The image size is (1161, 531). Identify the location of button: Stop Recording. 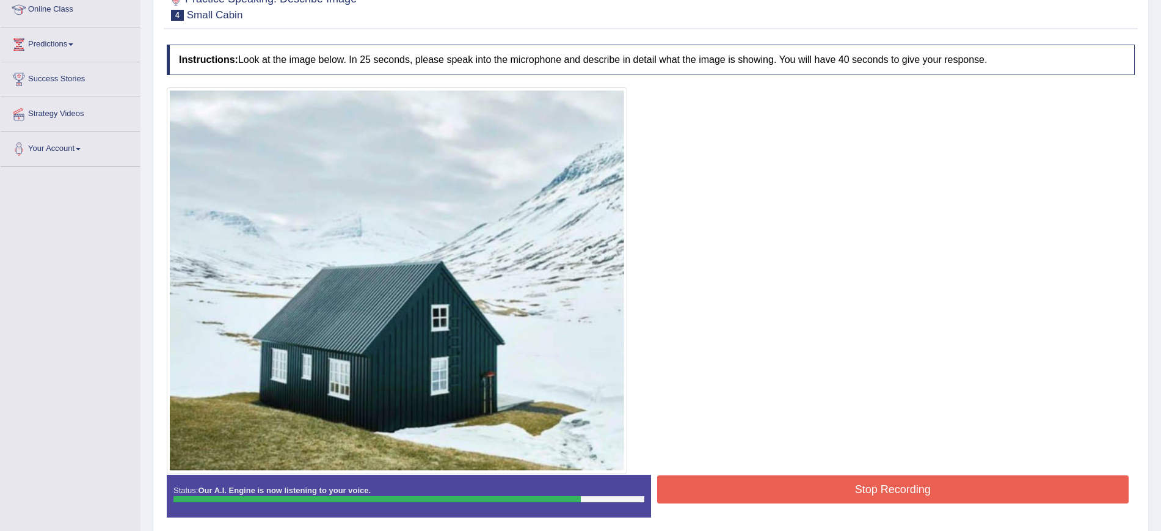
(893, 489).